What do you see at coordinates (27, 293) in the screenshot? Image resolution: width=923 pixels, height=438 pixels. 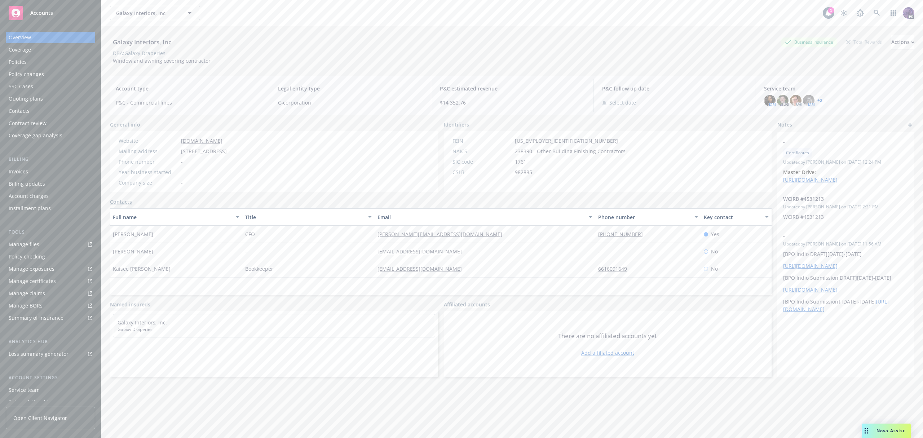 I see `div: Manage claims` at bounding box center [27, 293].